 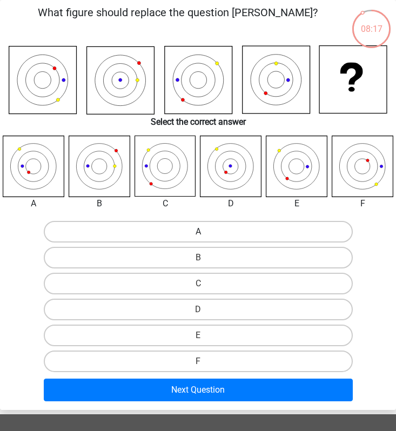 I want to click on h6: Select the correct answer, so click(x=198, y=121).